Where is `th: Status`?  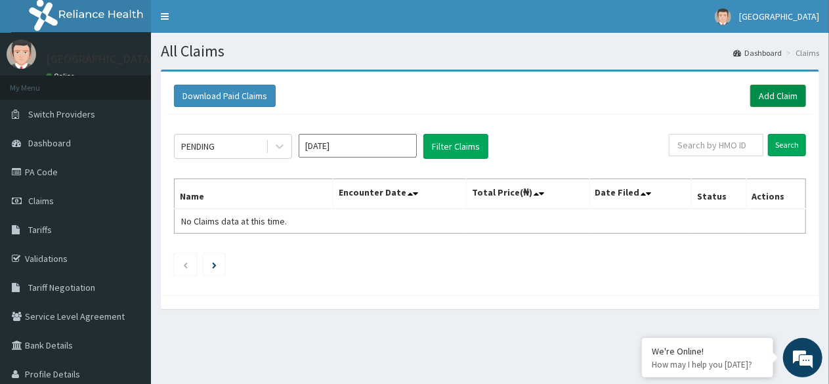 th: Status is located at coordinates (719, 194).